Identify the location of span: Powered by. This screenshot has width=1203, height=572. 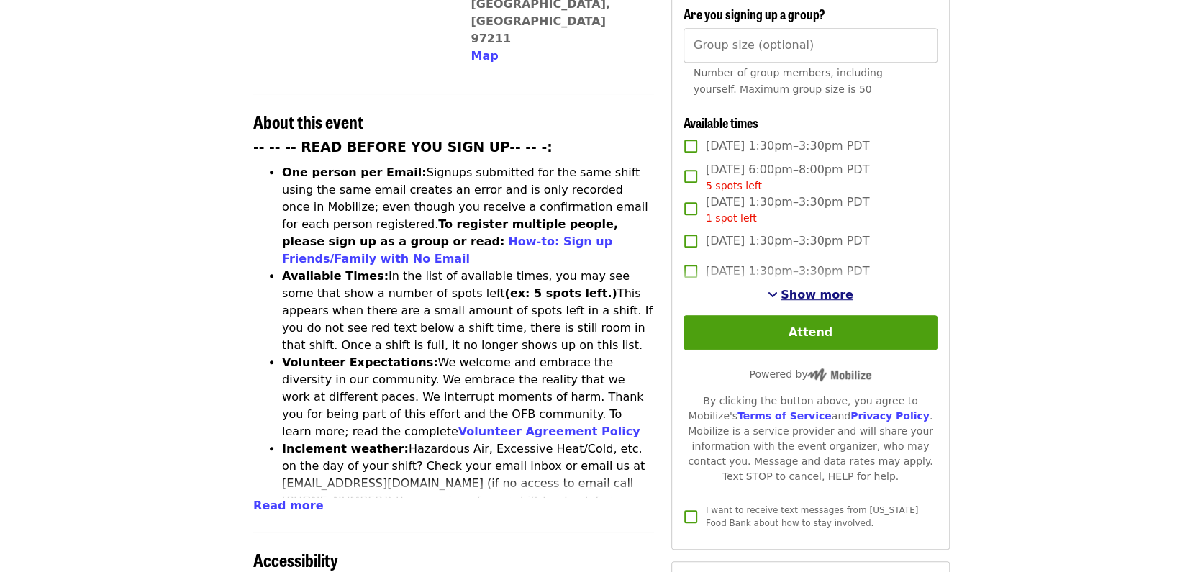
(810, 374).